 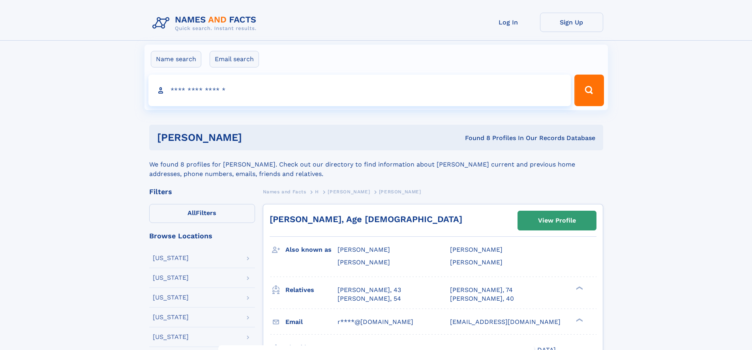 What do you see at coordinates (311, 290) in the screenshot?
I see `h3: Relatives` at bounding box center [311, 290].